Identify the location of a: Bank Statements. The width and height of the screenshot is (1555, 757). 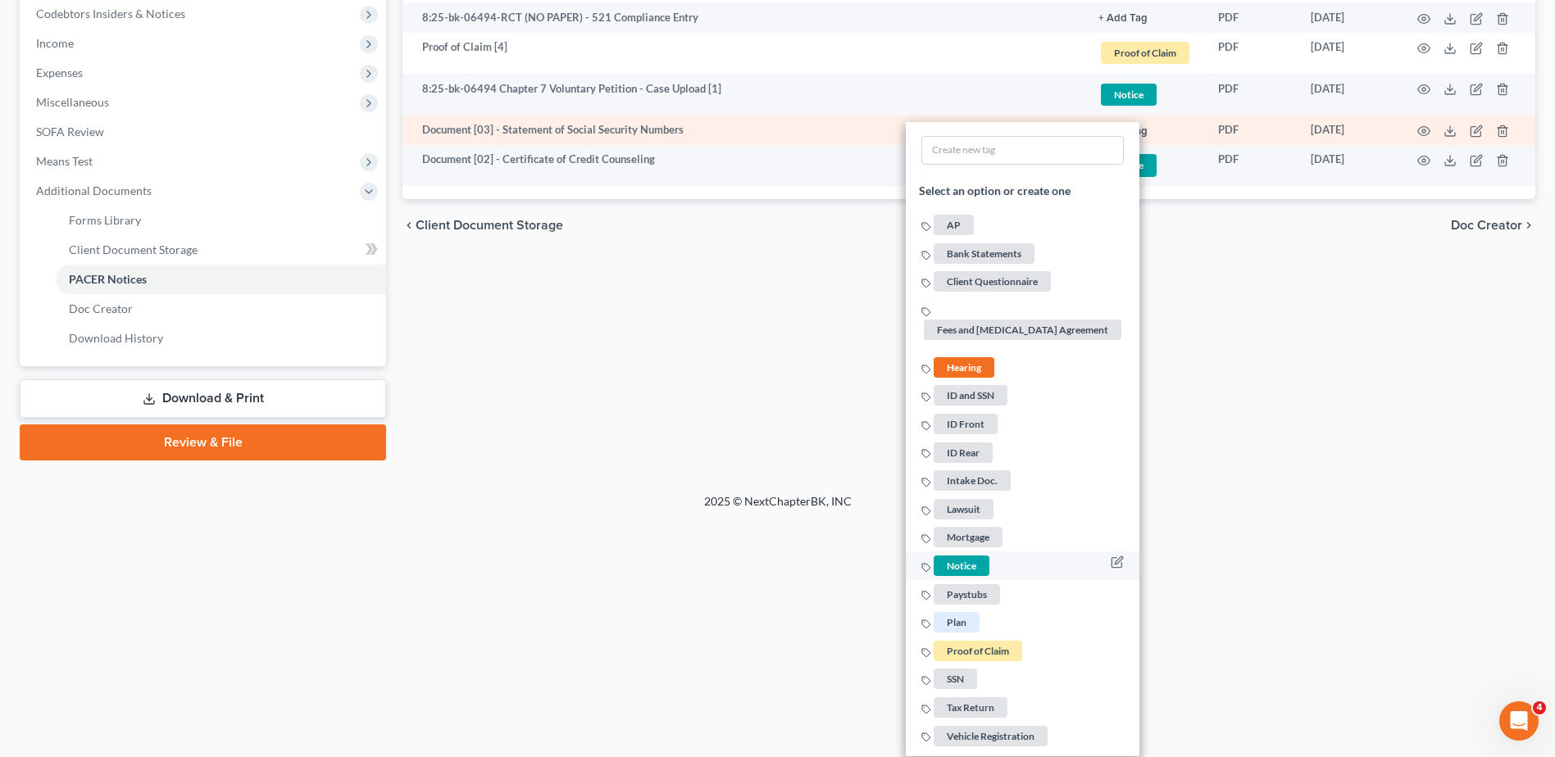
(979, 252).